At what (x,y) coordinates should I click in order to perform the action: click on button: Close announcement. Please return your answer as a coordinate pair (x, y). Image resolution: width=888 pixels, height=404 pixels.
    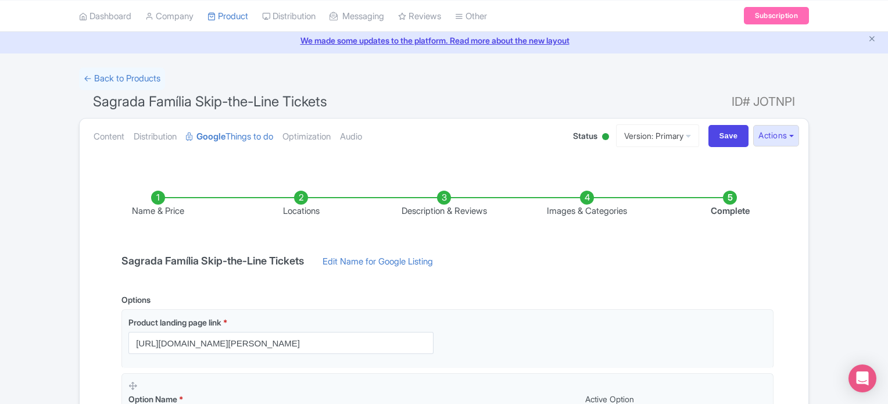
    Looking at the image, I should click on (872, 40).